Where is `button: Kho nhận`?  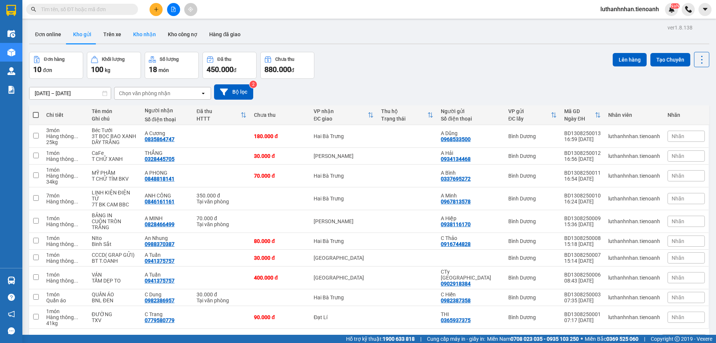 button: Kho nhận is located at coordinates (144, 34).